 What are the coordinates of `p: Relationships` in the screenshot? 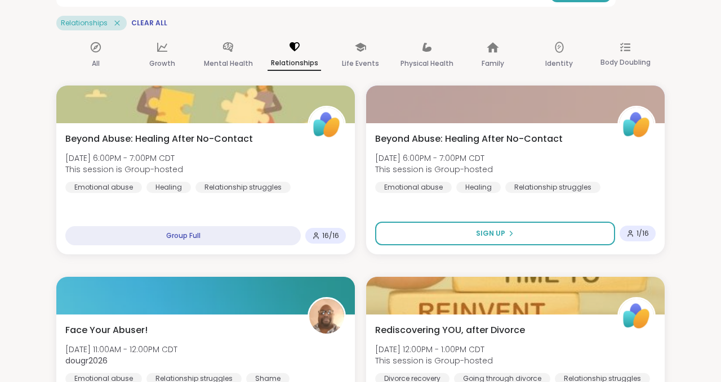 It's located at (294, 64).